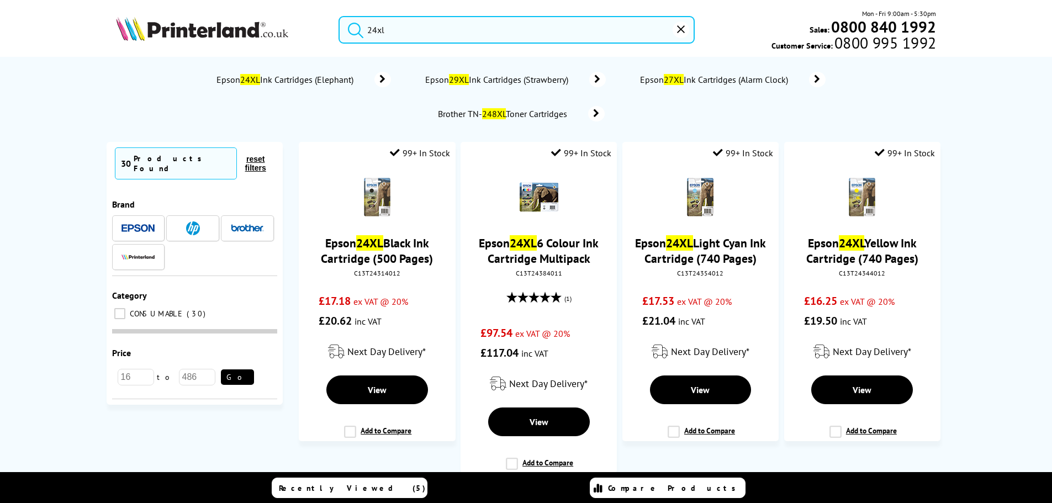 Image resolution: width=1052 pixels, height=503 pixels. What do you see at coordinates (156, 314) in the screenshot?
I see `span: CONSUMABLE` at bounding box center [156, 314].